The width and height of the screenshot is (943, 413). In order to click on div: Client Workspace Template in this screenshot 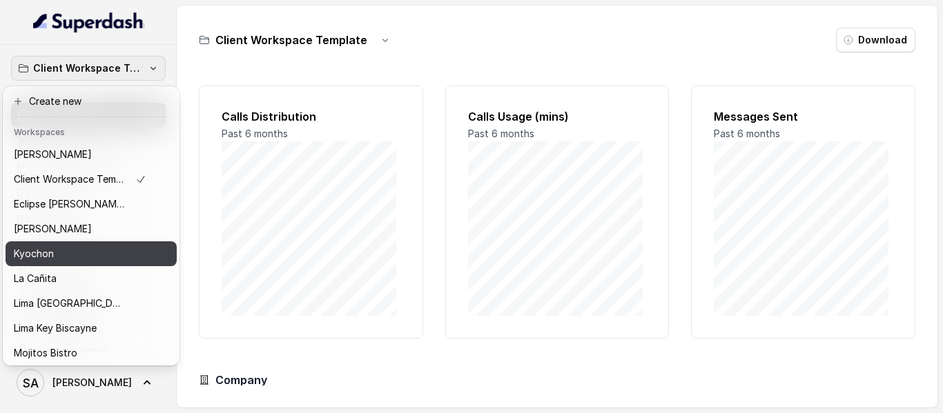, I will do `click(91, 226)`.